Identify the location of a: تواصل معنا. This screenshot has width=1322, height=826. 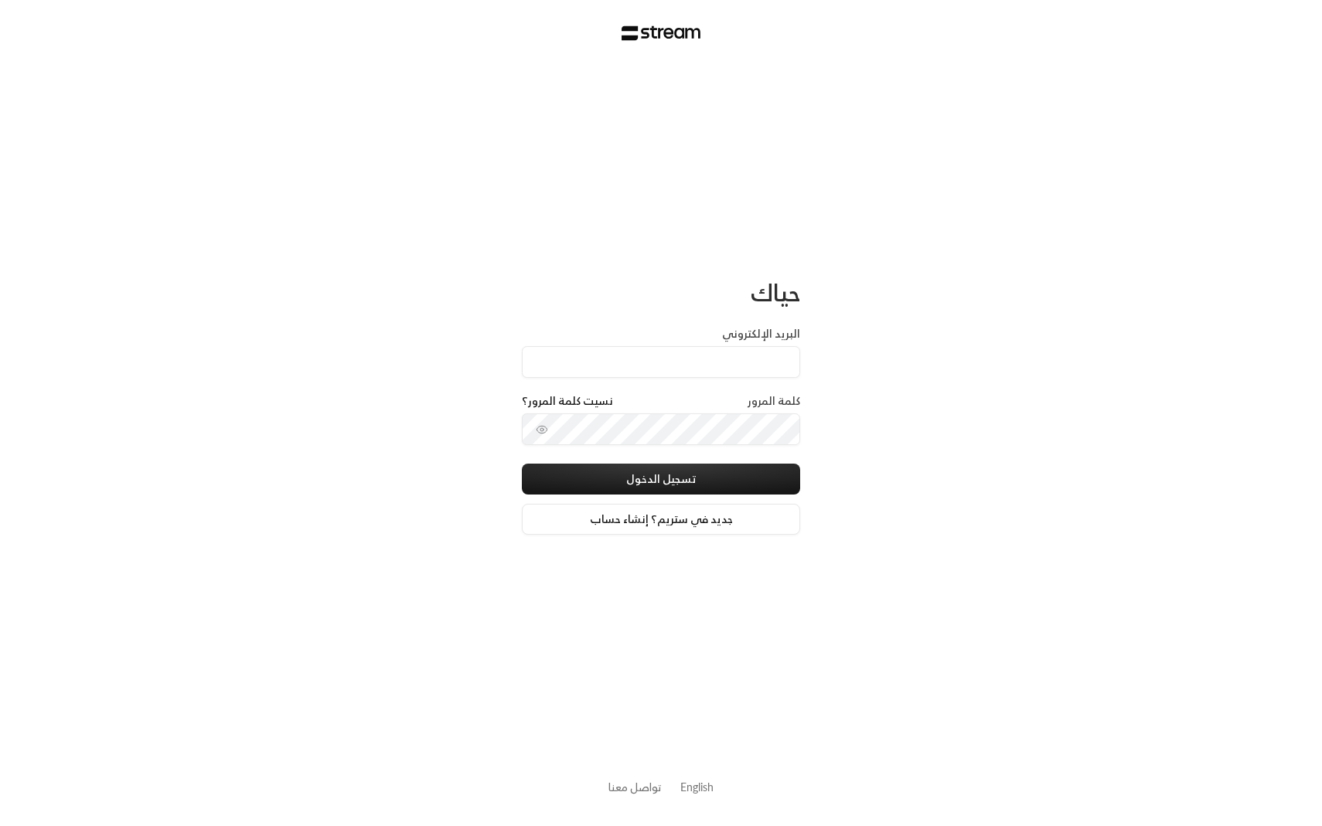
(635, 787).